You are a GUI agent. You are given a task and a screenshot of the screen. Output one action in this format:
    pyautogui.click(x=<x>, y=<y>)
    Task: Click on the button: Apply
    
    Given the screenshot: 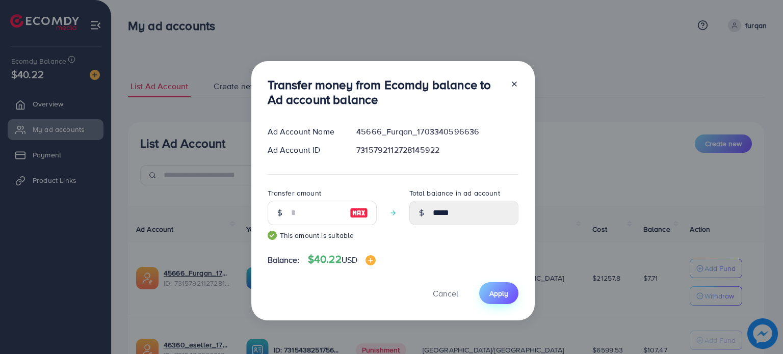 What is the action you would take?
    pyautogui.click(x=499, y=293)
    